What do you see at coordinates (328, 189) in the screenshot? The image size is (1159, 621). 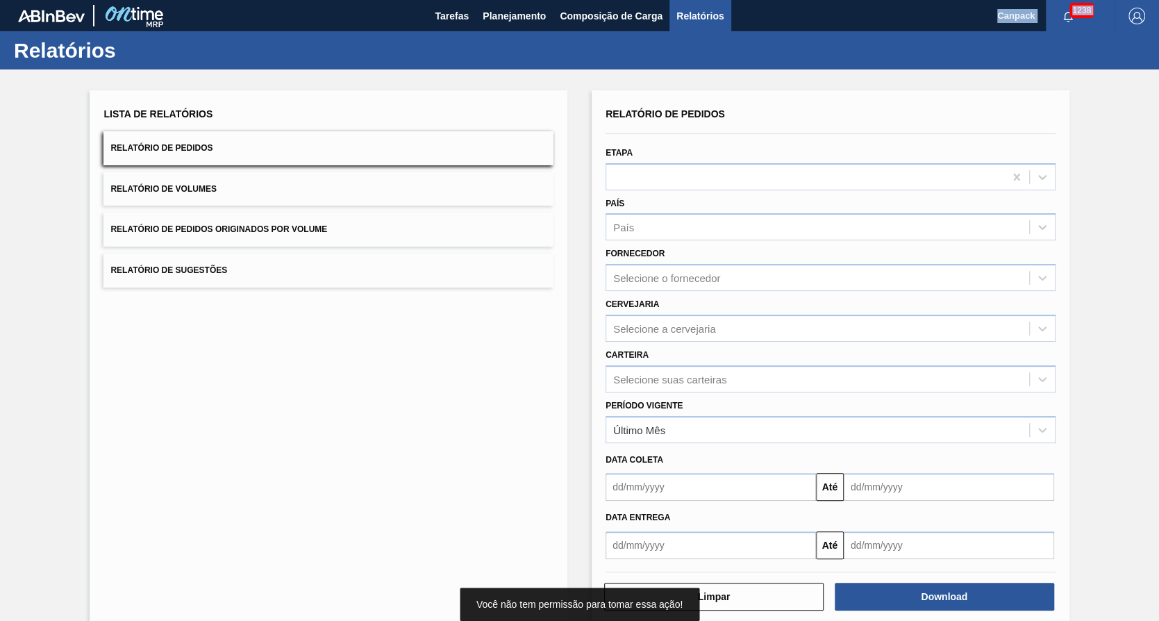 I see `button: Relatório de Volumes` at bounding box center [328, 189].